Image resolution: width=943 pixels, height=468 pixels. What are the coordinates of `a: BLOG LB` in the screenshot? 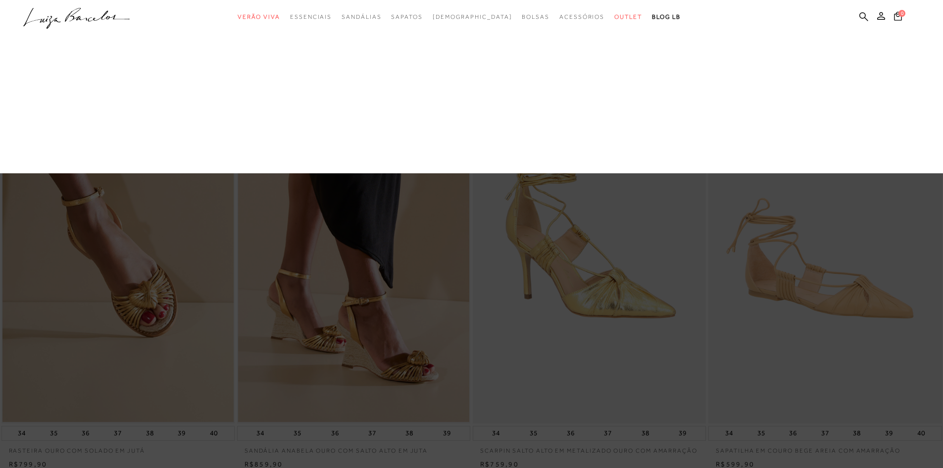 It's located at (666, 17).